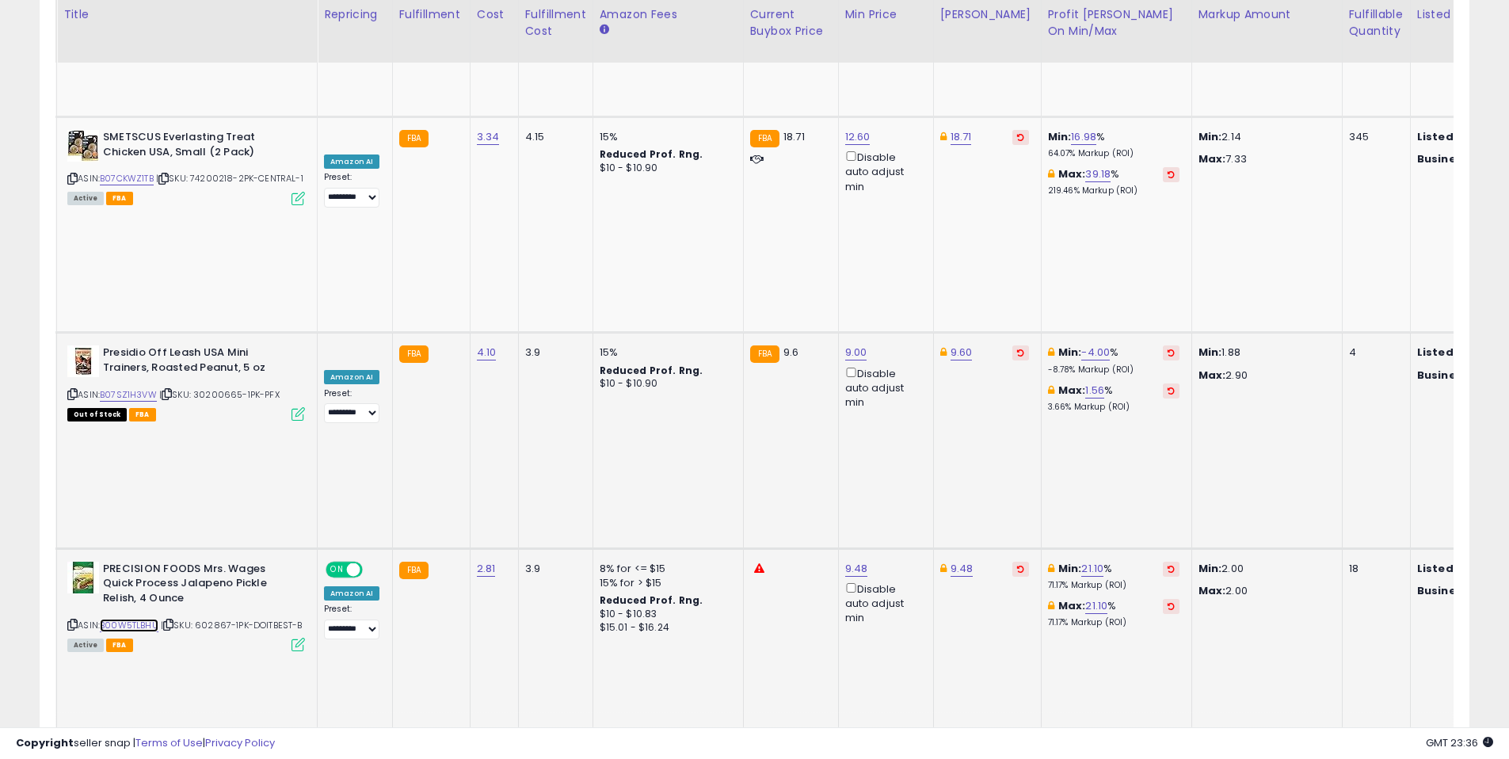 This screenshot has height=759, width=1509. Describe the element at coordinates (1084, 137) in the screenshot. I see `a: 16.98` at that location.